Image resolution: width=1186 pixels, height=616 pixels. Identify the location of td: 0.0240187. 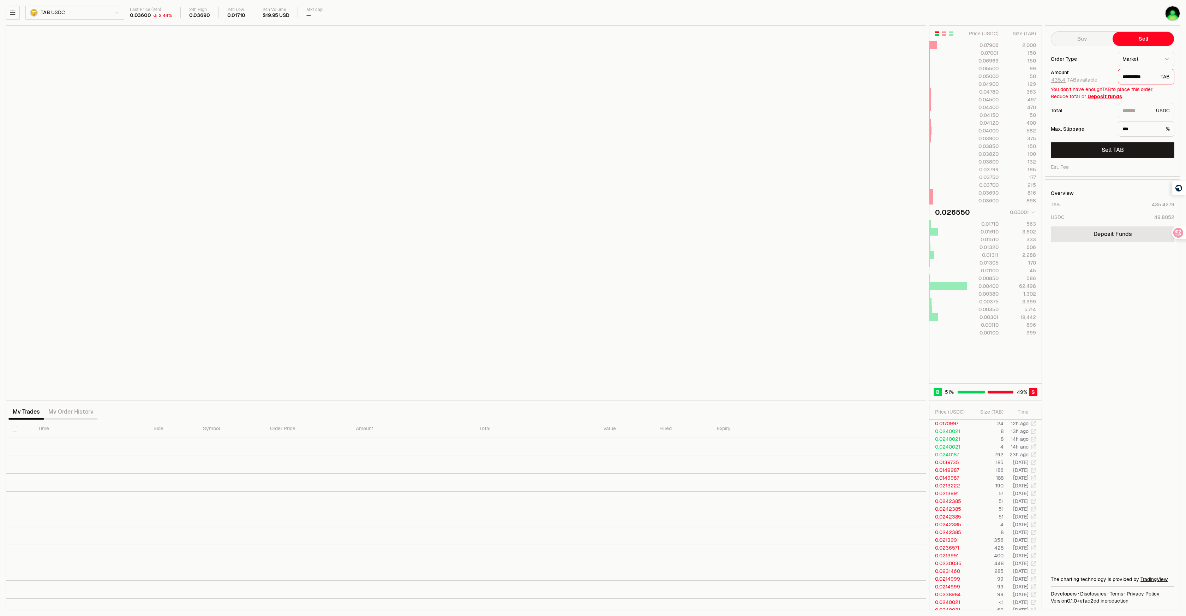
(950, 454).